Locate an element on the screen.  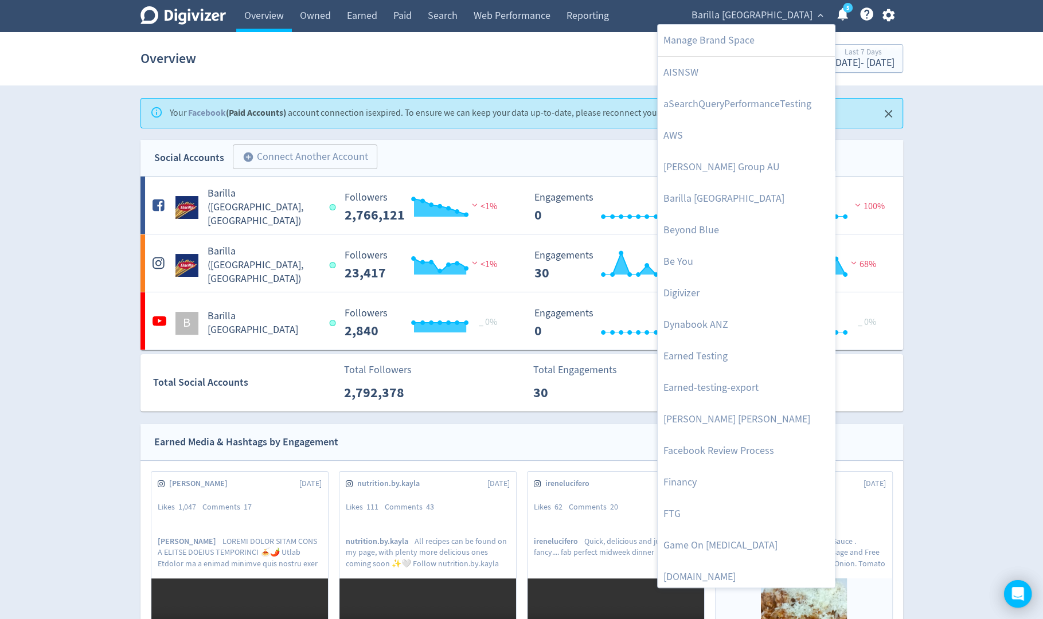
a: Digivizer is located at coordinates (746, 293).